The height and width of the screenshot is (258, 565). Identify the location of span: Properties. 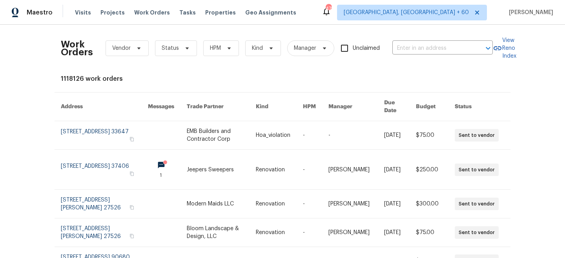
(221, 13).